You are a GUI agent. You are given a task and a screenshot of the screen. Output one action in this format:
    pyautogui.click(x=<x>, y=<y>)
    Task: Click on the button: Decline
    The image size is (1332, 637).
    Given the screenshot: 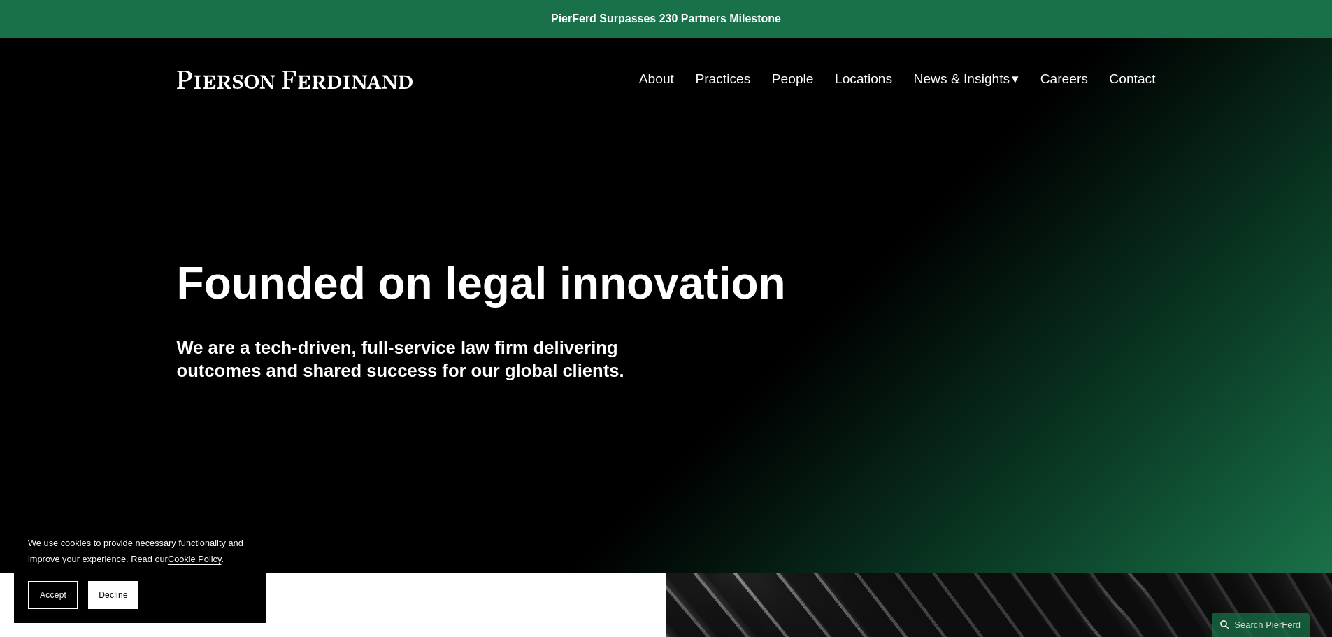 What is the action you would take?
    pyautogui.click(x=113, y=595)
    